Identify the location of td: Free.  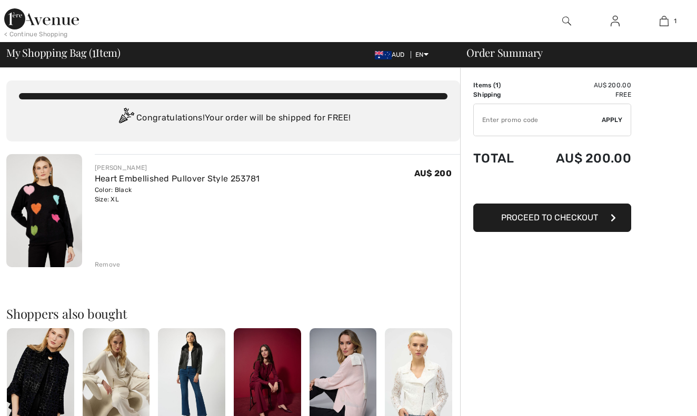
(579, 95).